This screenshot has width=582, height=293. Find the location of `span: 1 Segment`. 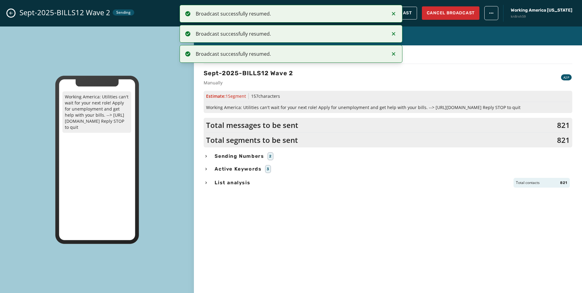

span: 1 Segment is located at coordinates (235, 96).